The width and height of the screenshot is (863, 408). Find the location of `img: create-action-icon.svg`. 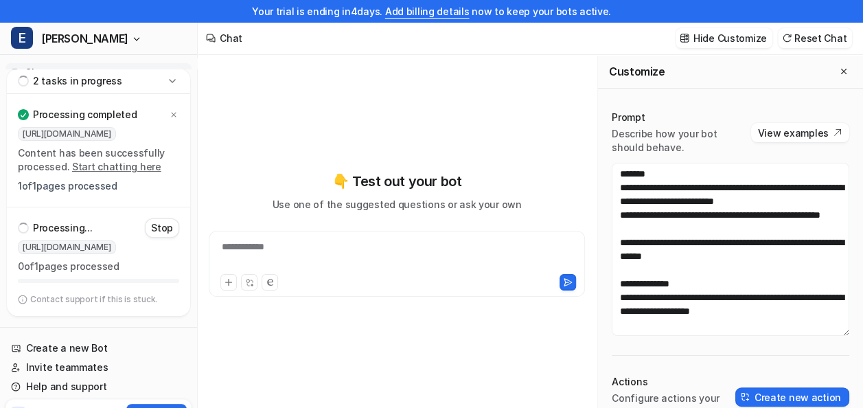

img: create-action-icon.svg is located at coordinates (745, 397).